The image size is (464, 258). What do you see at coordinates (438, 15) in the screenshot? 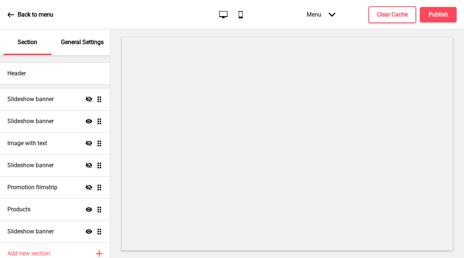
I see `h4: Publish` at bounding box center [438, 15].